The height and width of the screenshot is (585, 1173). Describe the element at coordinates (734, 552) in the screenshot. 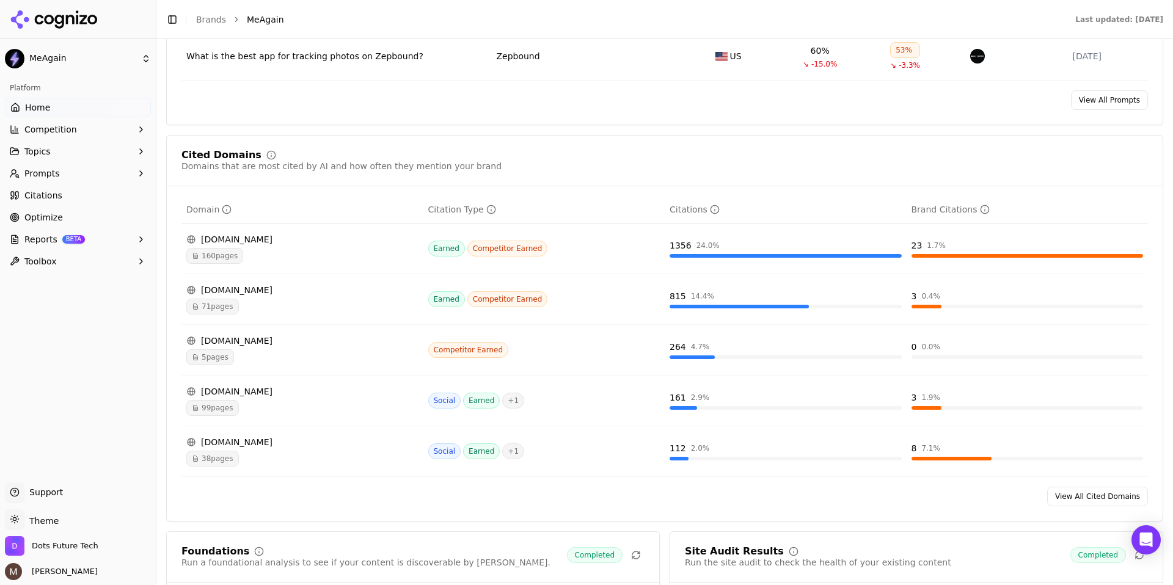

I see `div: Site Audit Results` at that location.